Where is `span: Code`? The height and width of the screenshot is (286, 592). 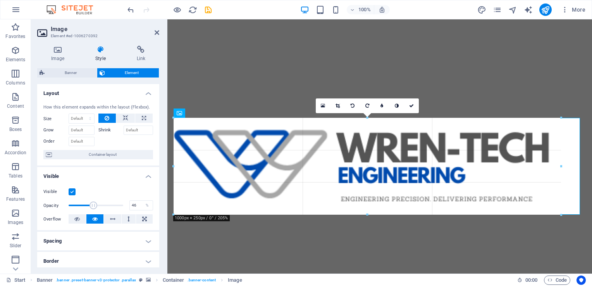 span: Code is located at coordinates (557, 280).